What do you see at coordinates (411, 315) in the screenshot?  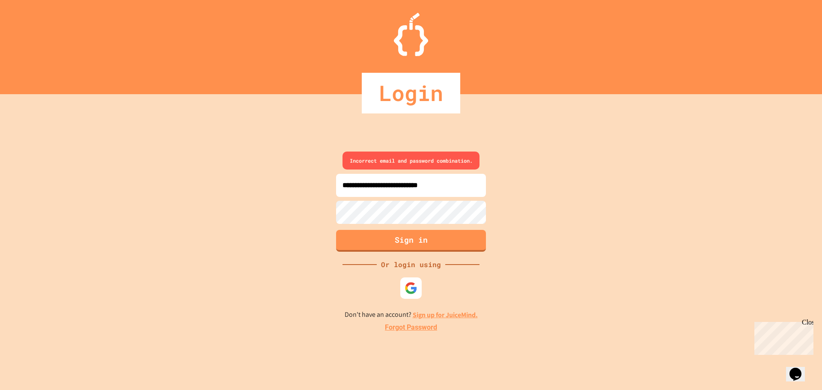 I see `p: Don't have an account?` at bounding box center [411, 315].